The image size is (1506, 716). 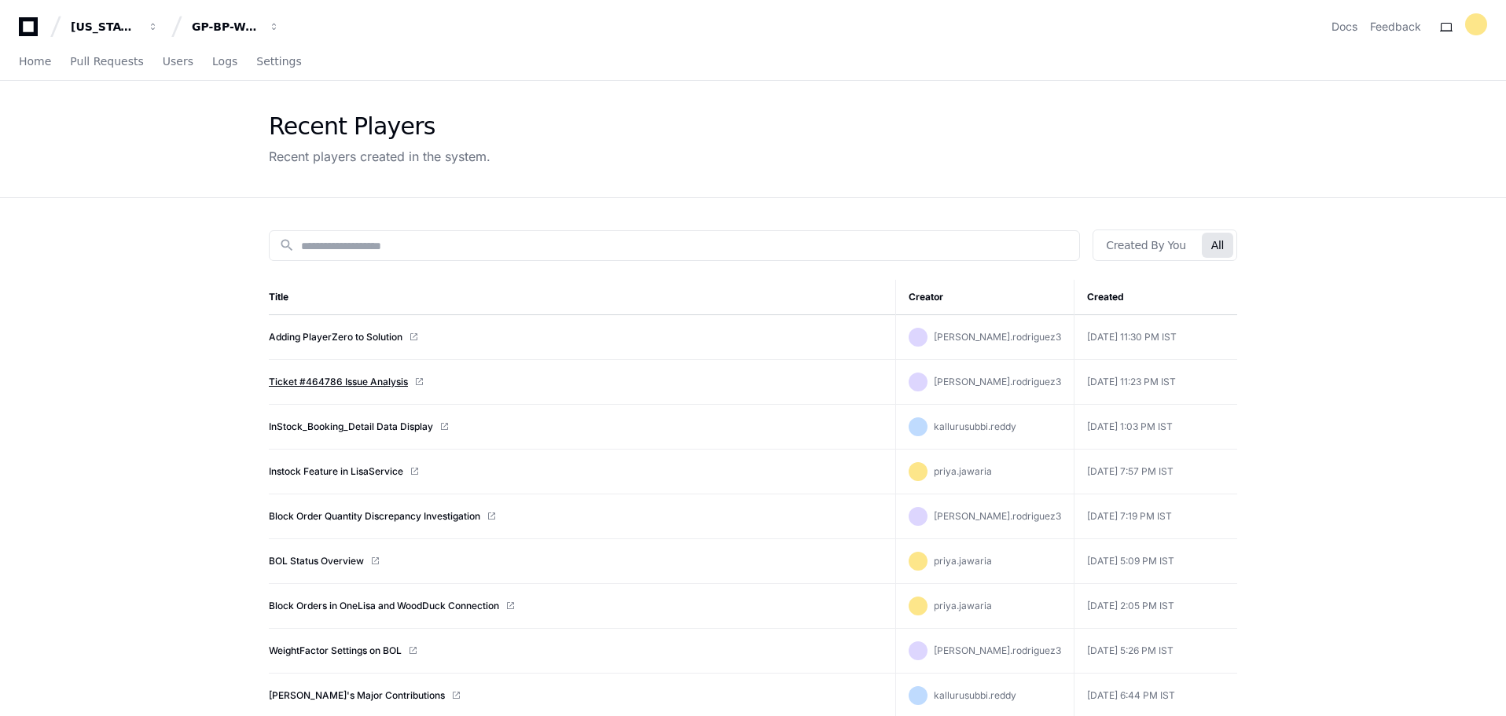 What do you see at coordinates (278, 61) in the screenshot?
I see `span: Settings` at bounding box center [278, 61].